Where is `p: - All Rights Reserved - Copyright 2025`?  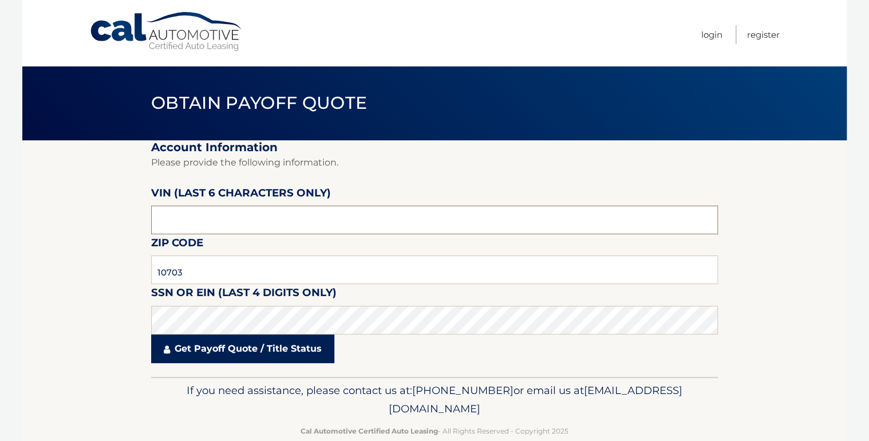
p: - All Rights Reserved - Copyright 2025 is located at coordinates (434, 430).